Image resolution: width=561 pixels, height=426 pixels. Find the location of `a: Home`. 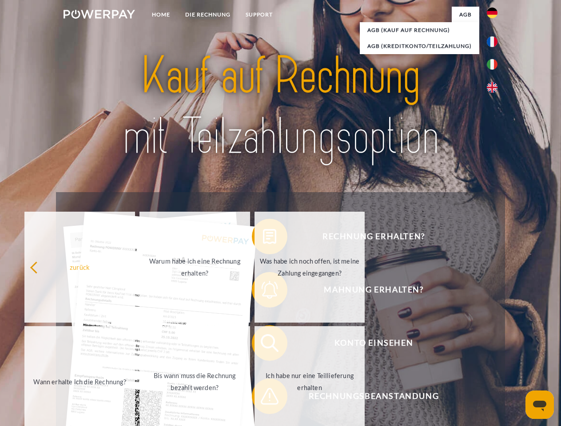

a: Home is located at coordinates (161, 15).